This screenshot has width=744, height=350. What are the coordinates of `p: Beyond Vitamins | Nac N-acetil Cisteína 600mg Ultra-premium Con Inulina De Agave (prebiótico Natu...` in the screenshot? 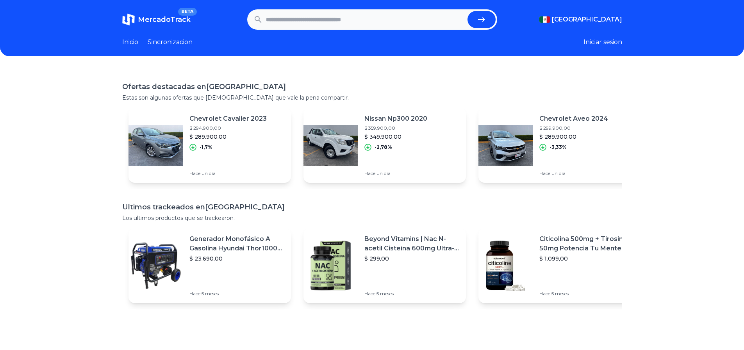 It's located at (412, 244).